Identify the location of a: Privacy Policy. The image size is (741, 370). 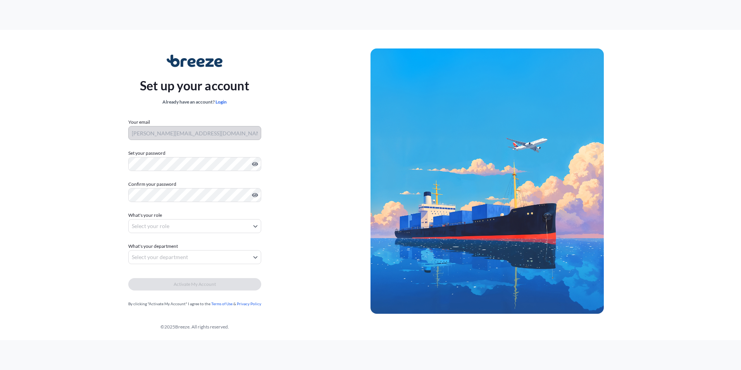
(249, 303).